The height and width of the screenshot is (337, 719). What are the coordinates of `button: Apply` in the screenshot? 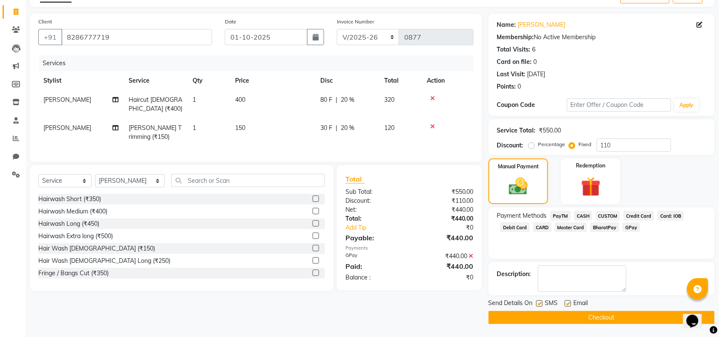 It's located at (686, 105).